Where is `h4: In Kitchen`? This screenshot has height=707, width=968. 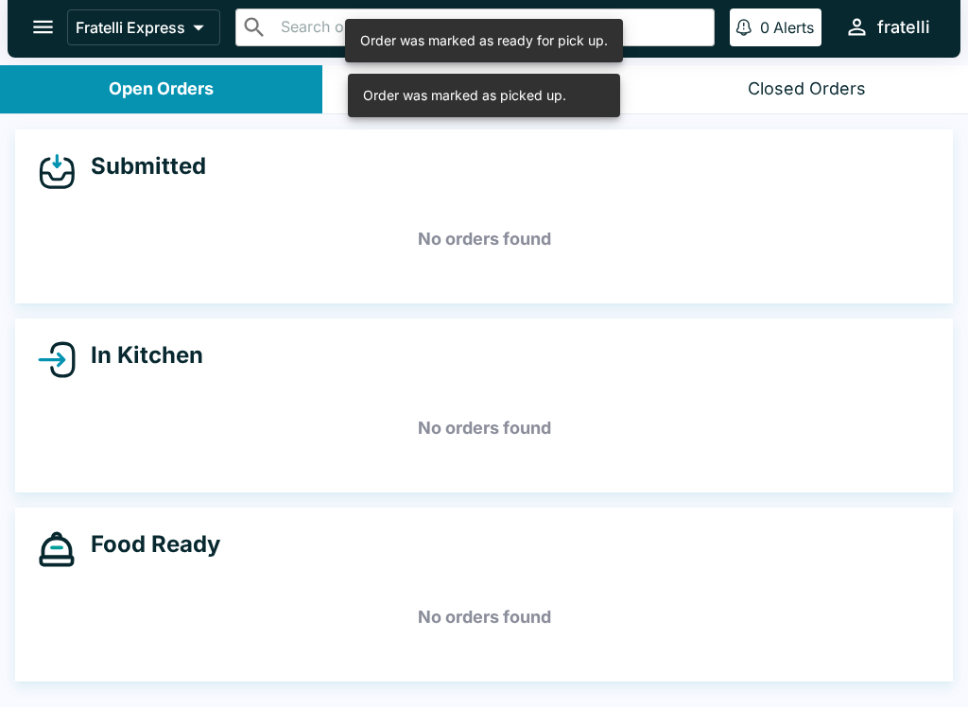 h4: In Kitchen is located at coordinates (139, 355).